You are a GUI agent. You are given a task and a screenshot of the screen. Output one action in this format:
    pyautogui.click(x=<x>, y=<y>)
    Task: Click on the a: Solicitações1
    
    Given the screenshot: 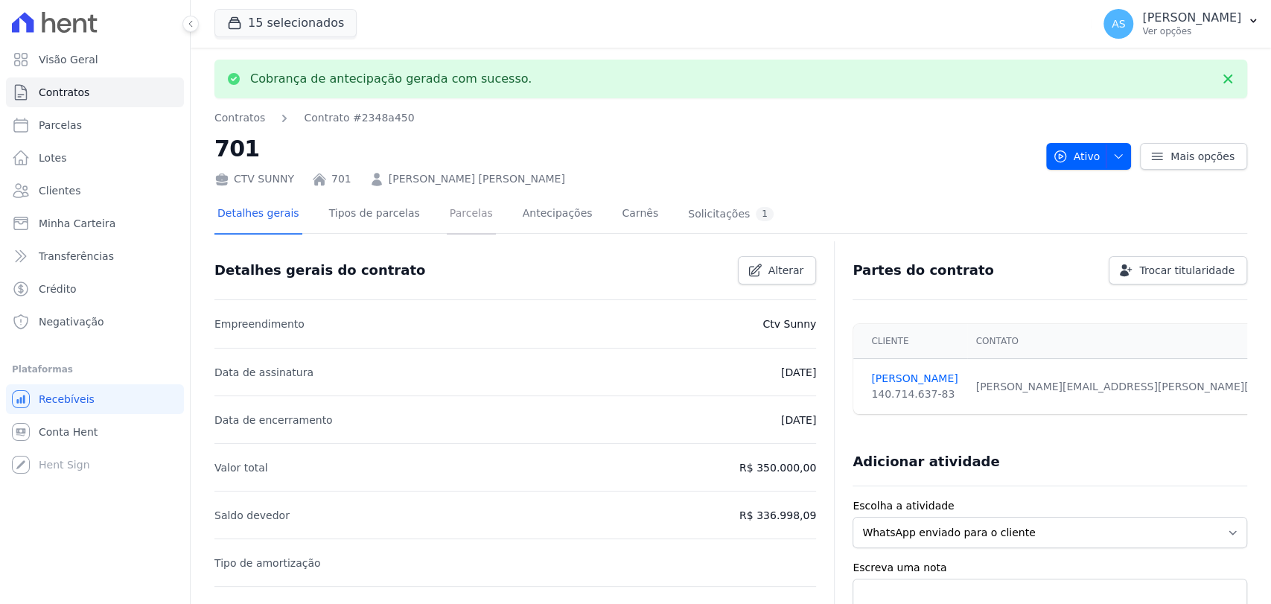 What is the action you would take?
    pyautogui.click(x=730, y=214)
    